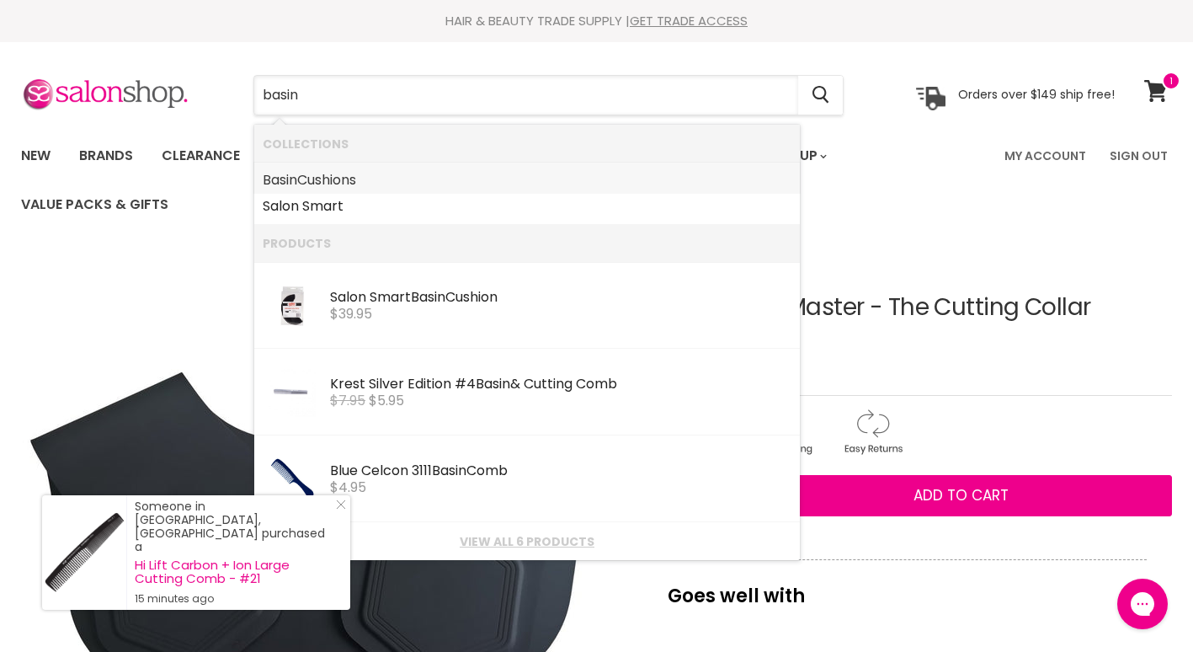 The image size is (1193, 652). What do you see at coordinates (561, 385) in the screenshot?
I see `div: Krest Silver Edition #4 & Cutting Comb` at bounding box center [561, 385].